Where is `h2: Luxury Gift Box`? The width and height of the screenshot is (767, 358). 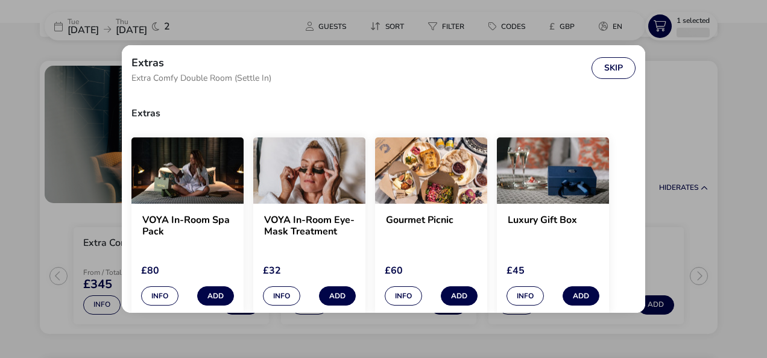
h2: Luxury Gift Box is located at coordinates (553, 226).